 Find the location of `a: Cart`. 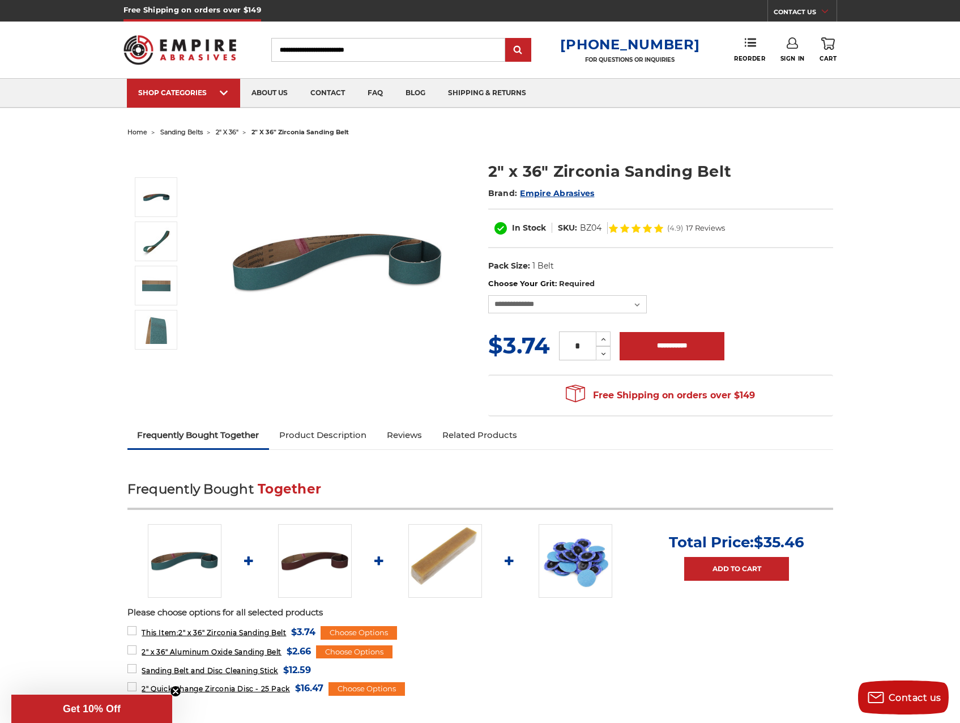

a: Cart is located at coordinates (828, 50).